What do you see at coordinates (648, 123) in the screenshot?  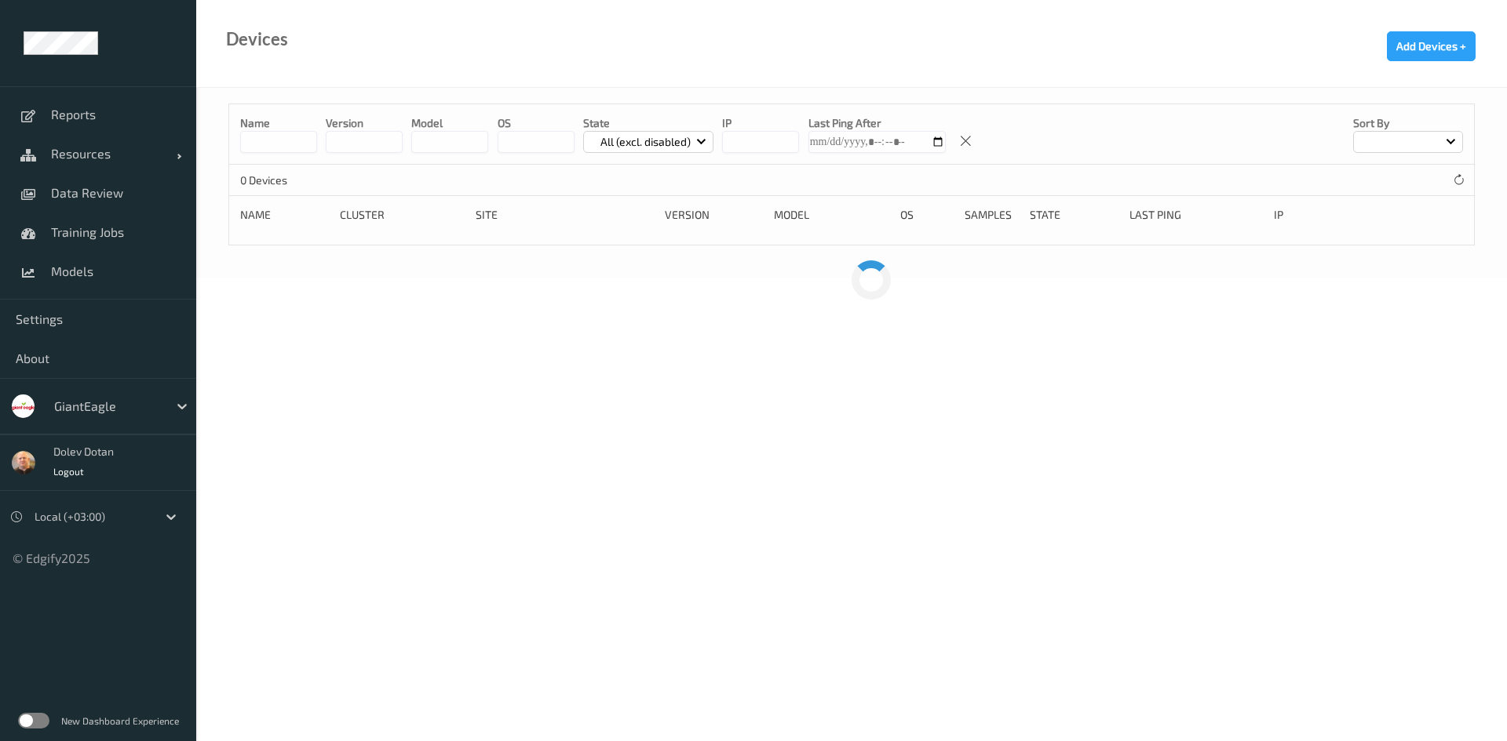 I see `p: State` at bounding box center [648, 123].